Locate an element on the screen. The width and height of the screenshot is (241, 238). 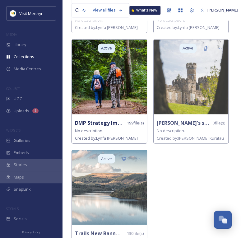
span: WIDGETS is located at coordinates (13, 130).